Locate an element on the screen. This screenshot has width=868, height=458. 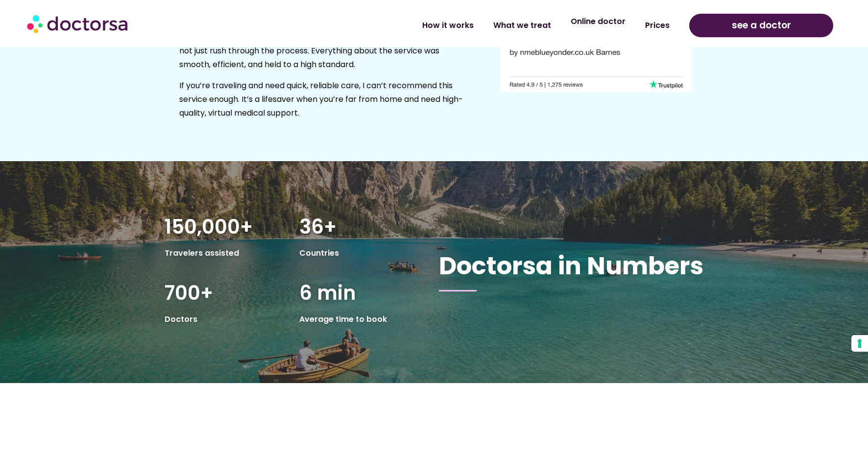
a: How it works is located at coordinates (448, 25).